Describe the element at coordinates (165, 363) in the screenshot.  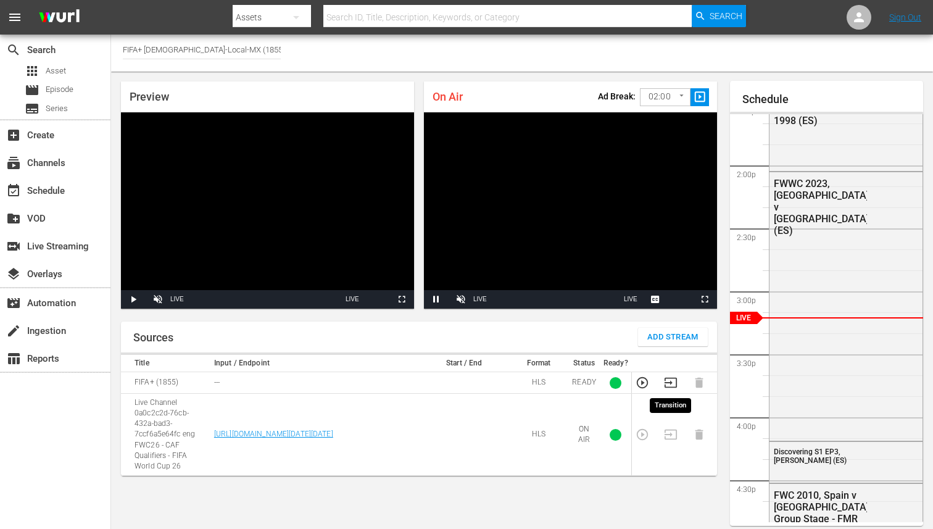
I see `th: Title` at that location.